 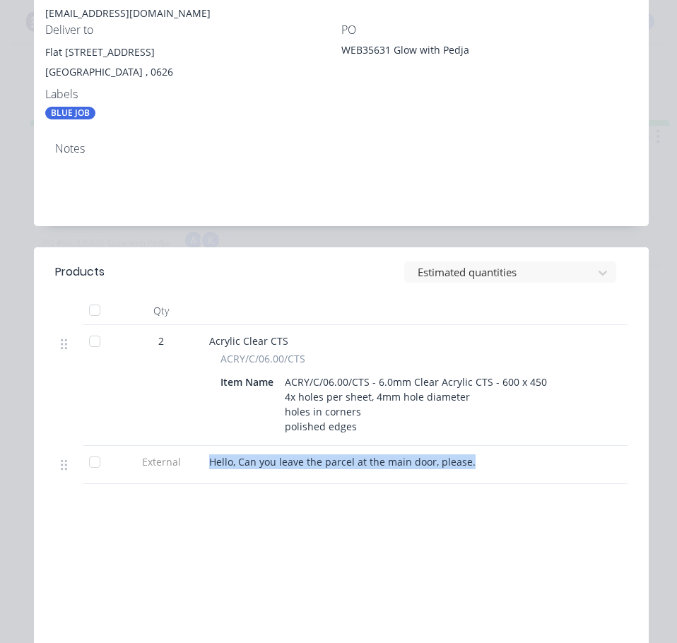 What do you see at coordinates (161, 311) in the screenshot?
I see `div: Qty` at bounding box center [161, 311].